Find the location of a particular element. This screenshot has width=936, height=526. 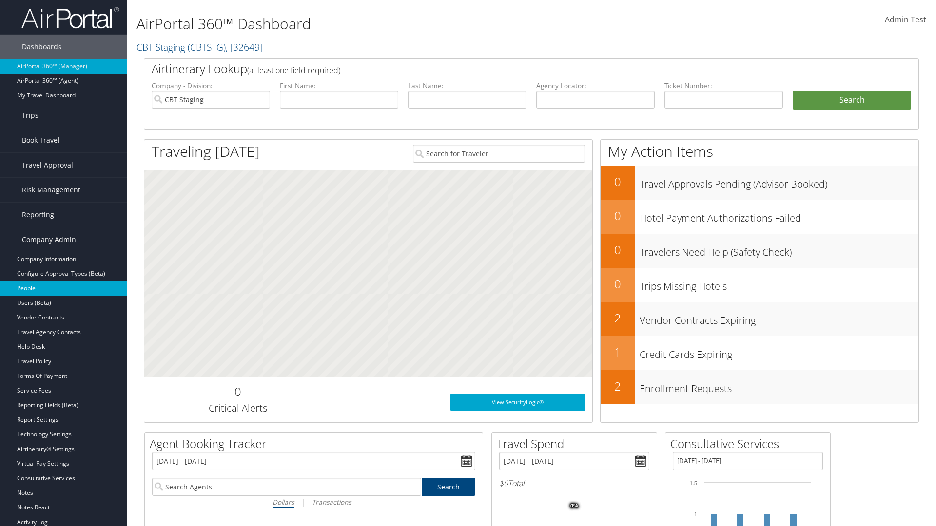

a: 2Enrollment Requests is located at coordinates (759, 387).